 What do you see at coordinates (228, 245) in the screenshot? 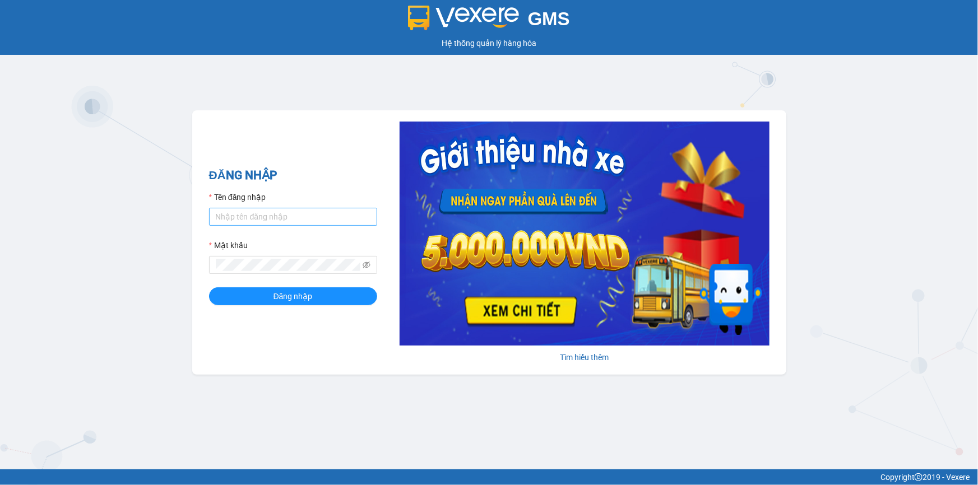
I see `label: Mật khẩu` at bounding box center [228, 245].